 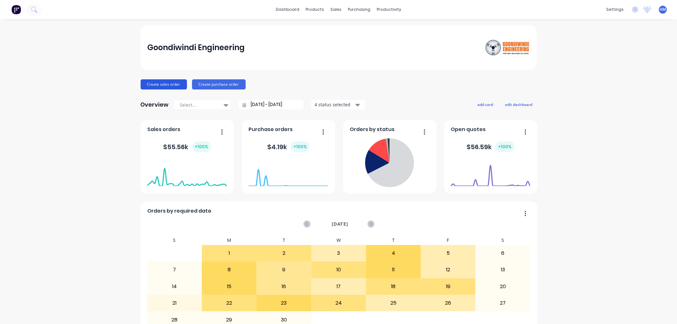 I want to click on div: 11, so click(x=393, y=270).